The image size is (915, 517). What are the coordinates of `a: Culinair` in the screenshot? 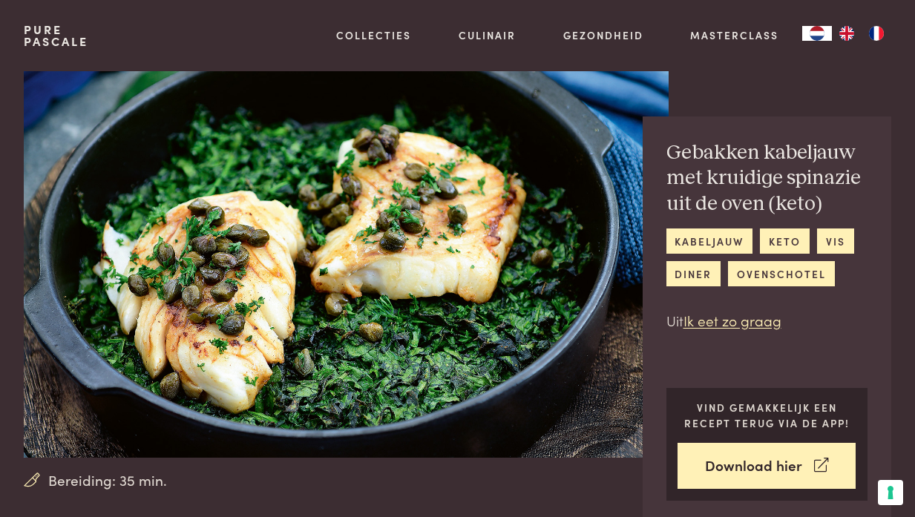 It's located at (487, 35).